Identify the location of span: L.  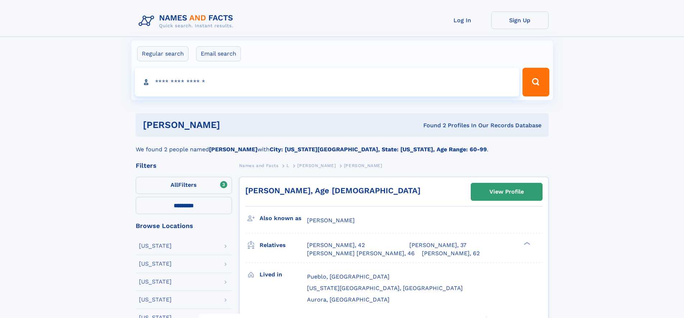
(288, 166).